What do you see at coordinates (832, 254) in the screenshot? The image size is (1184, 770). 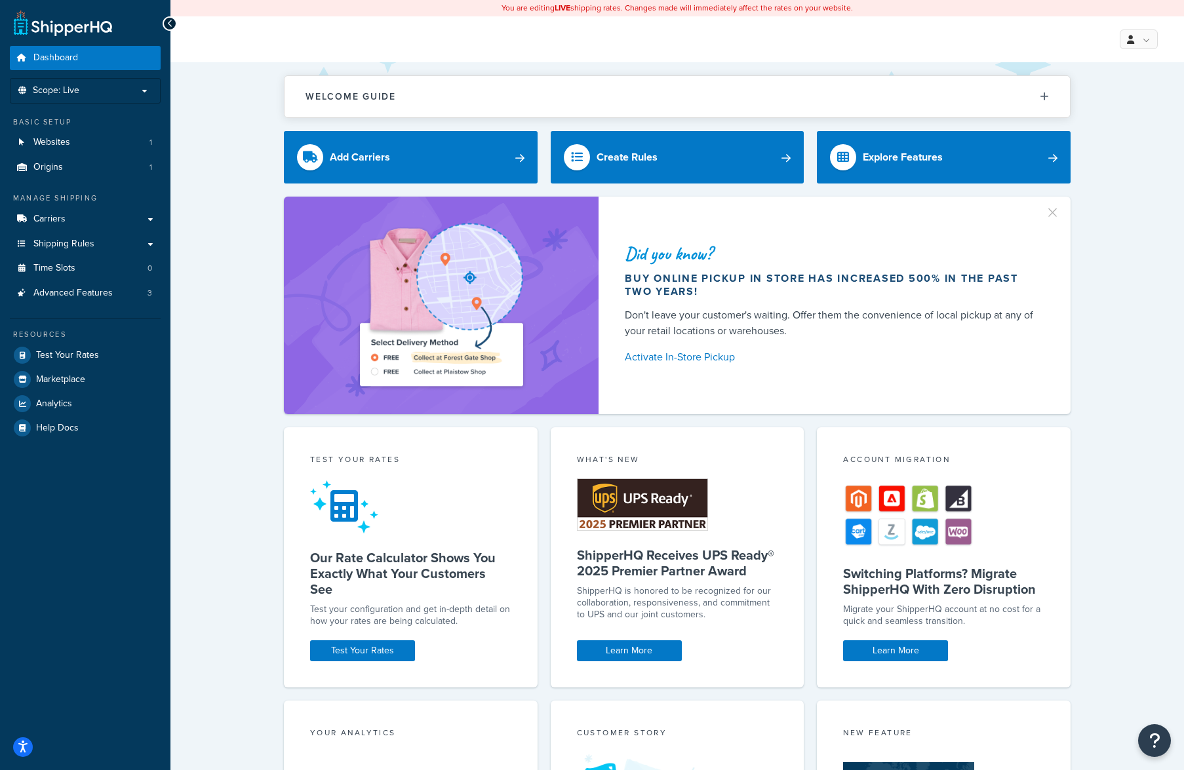 I see `div: Did you know?` at bounding box center [832, 254].